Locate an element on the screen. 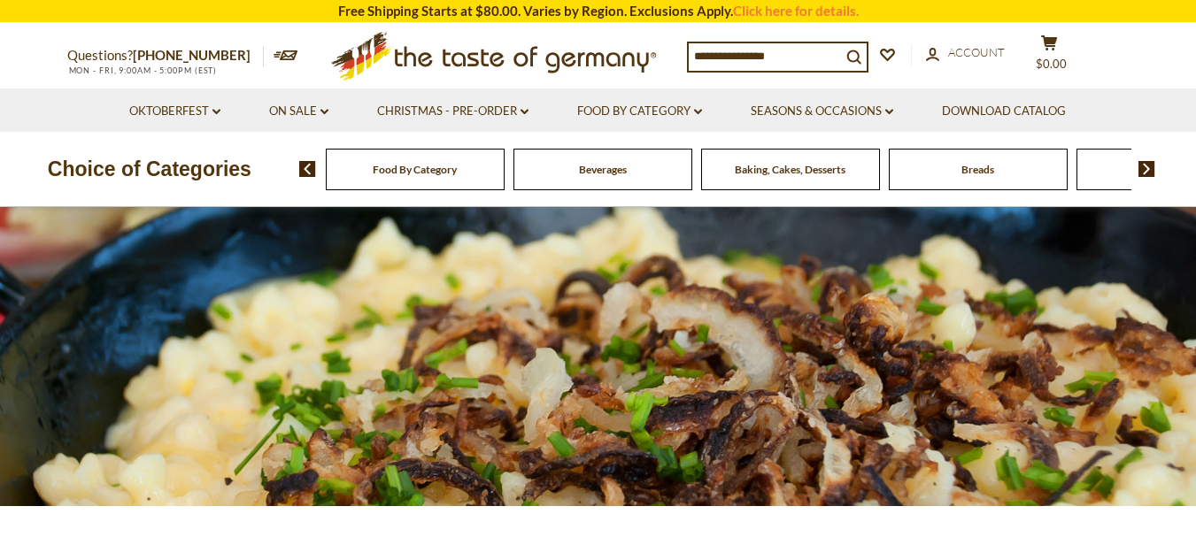 This screenshot has width=1196, height=537. span: Food By Category is located at coordinates (414, 169).